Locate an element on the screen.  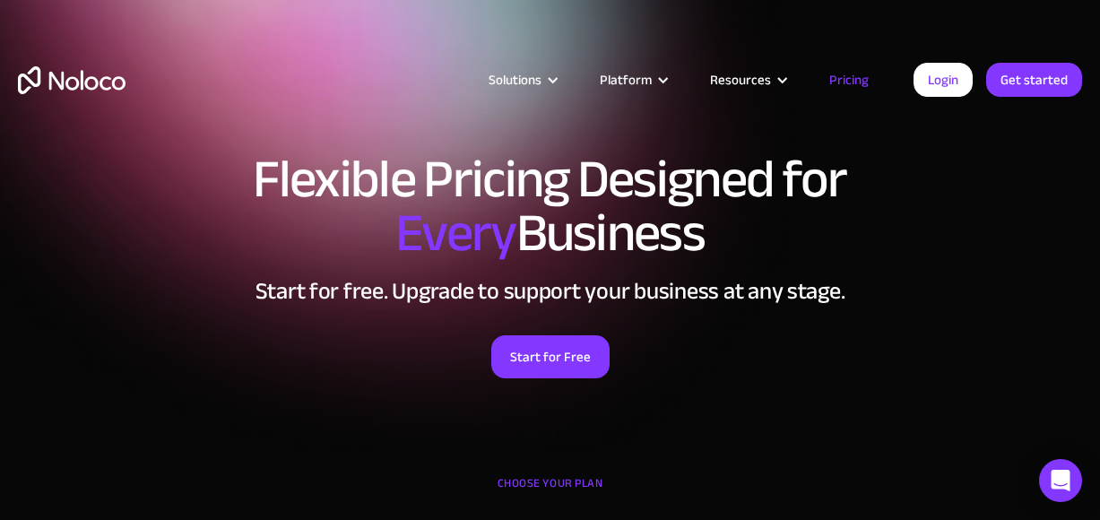
div: CHOOSE YOUR PLAN is located at coordinates (550, 492).